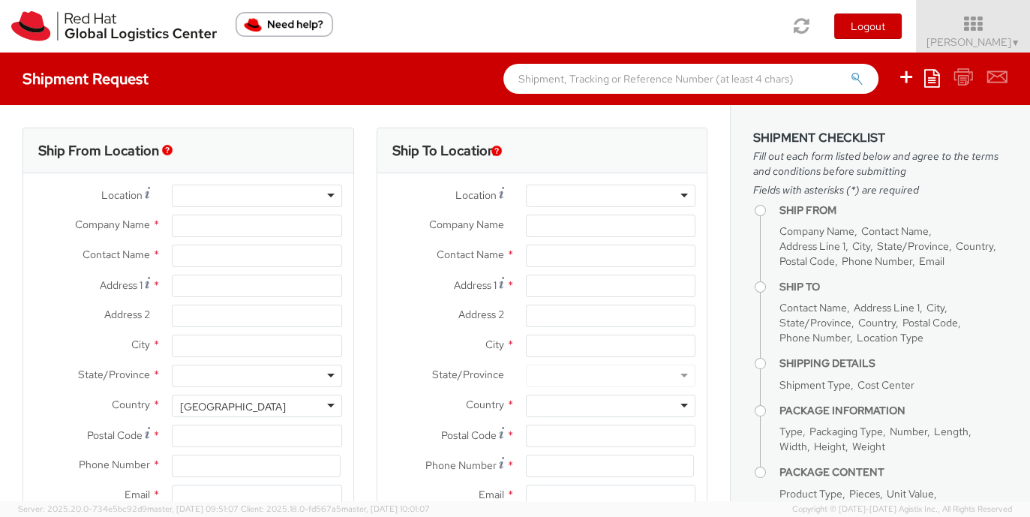  Describe the element at coordinates (815, 385) in the screenshot. I see `span: Shipment Type` at that location.